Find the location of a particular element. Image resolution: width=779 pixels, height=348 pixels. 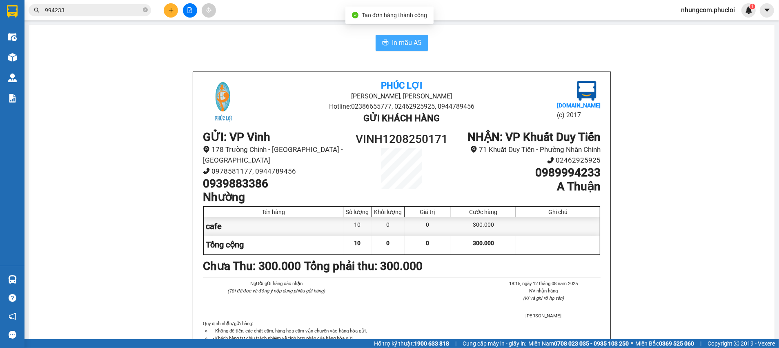

img: solution-icon is located at coordinates (12, 98).